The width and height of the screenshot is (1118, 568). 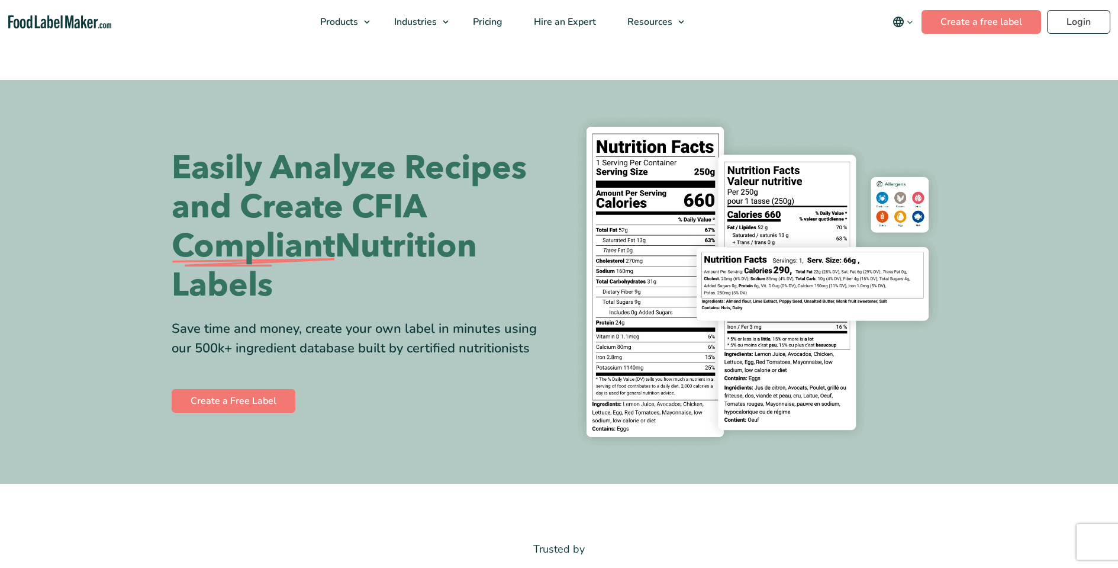 I want to click on span: Pricing, so click(x=487, y=22).